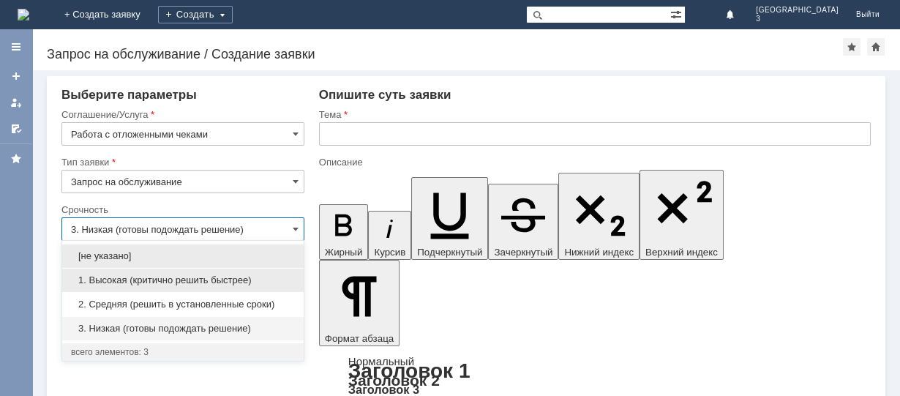 Image resolution: width=900 pixels, height=396 pixels. Describe the element at coordinates (23, 15) in the screenshot. I see `a: Перейти на домашнюю страницу` at that location.